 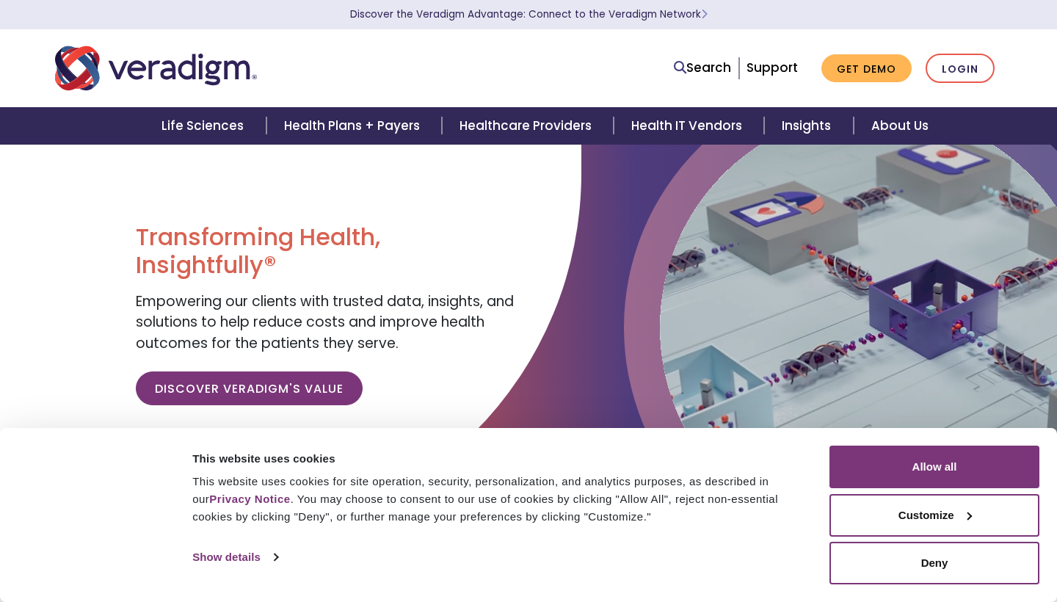 What do you see at coordinates (324, 322) in the screenshot?
I see `span: Empowering our clients with trusted data, insights, and solutions to help reduce costs and improv...` at bounding box center [324, 322].